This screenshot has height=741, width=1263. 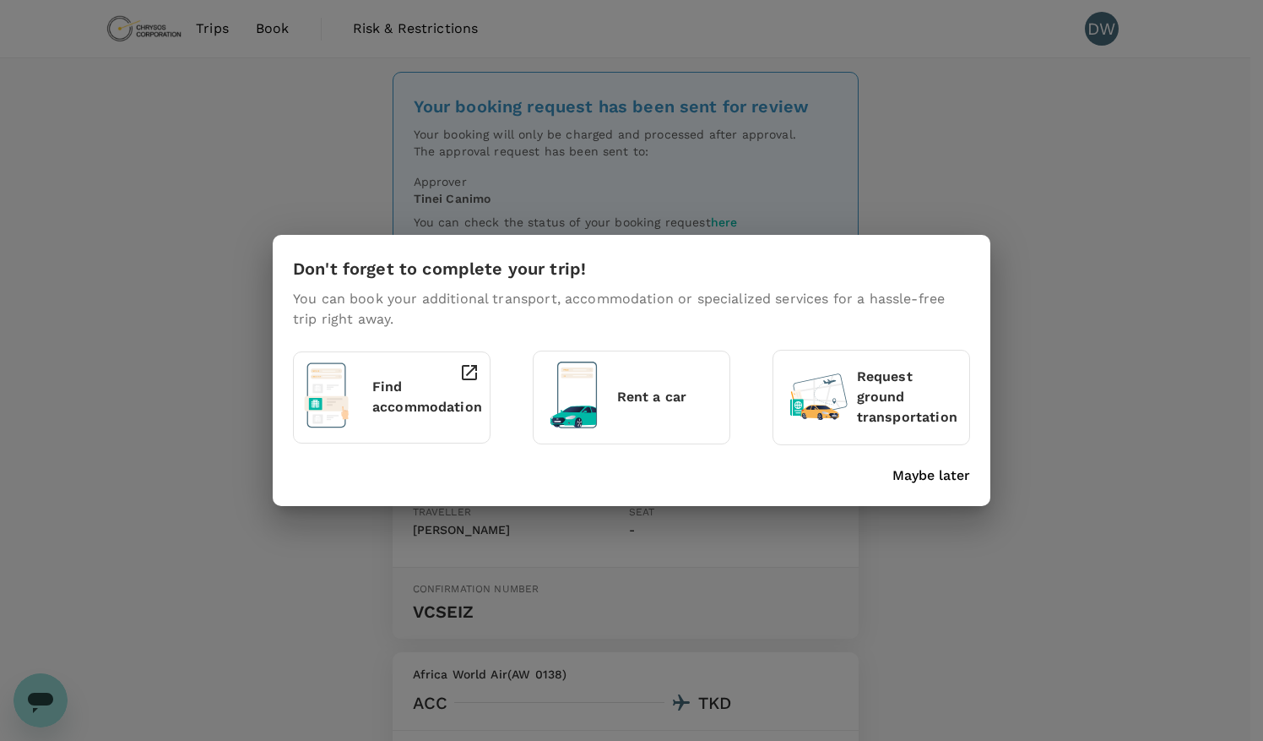 What do you see at coordinates (439, 269) in the screenshot?
I see `h6: Don't forget to complete your trip!` at bounding box center [439, 269].